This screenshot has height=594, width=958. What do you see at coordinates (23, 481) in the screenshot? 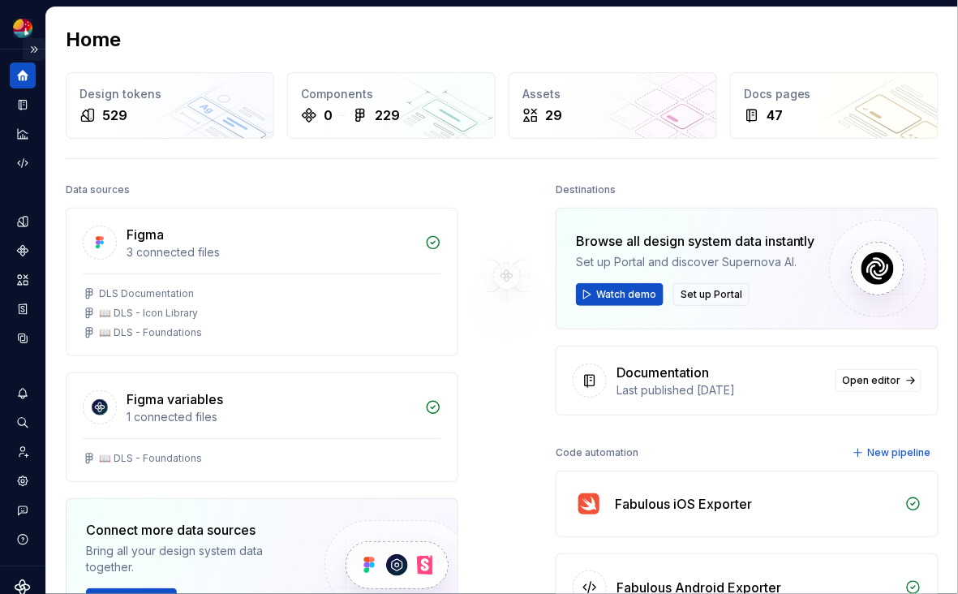
I see `div: Settings` at bounding box center [23, 481].